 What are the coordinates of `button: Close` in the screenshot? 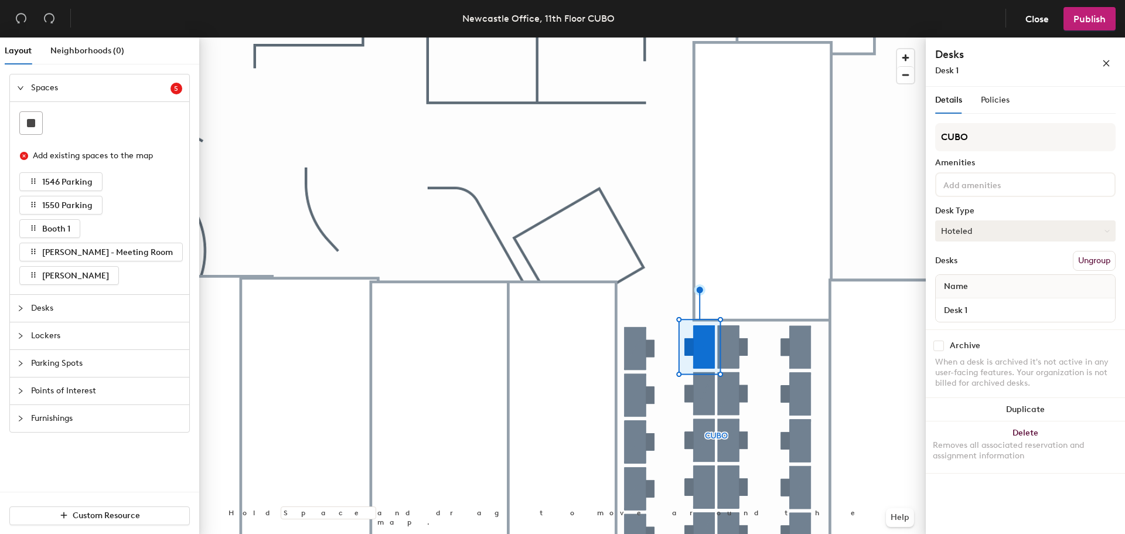 It's located at (1037, 19).